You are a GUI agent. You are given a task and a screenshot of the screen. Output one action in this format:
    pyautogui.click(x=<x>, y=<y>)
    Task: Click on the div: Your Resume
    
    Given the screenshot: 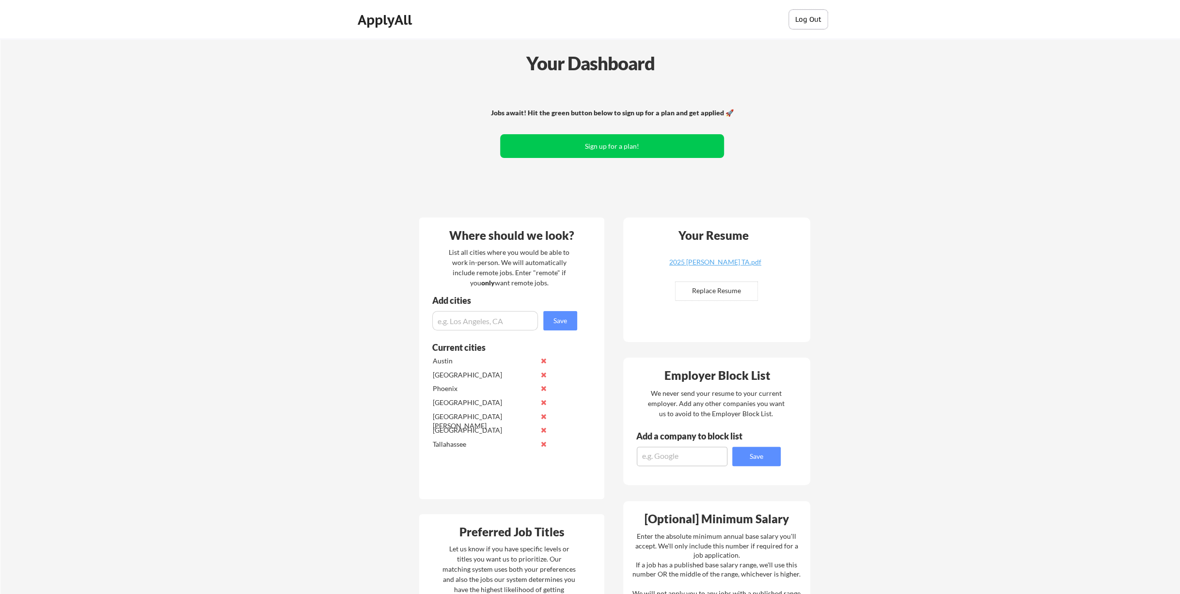 What is the action you would take?
    pyautogui.click(x=713, y=236)
    